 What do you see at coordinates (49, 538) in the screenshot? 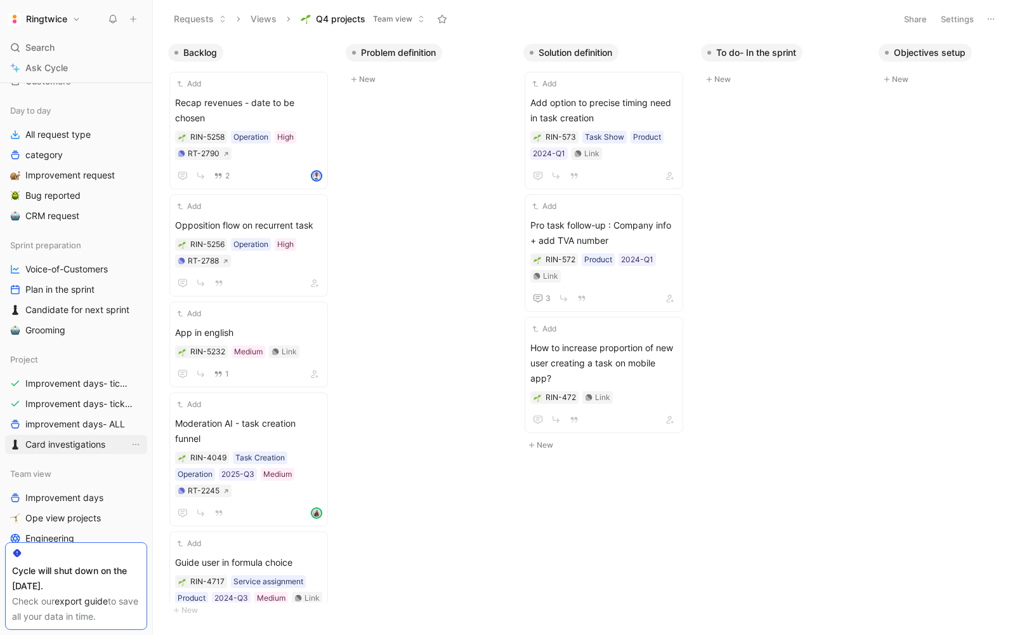
I see `span: Engineering` at bounding box center [49, 538].